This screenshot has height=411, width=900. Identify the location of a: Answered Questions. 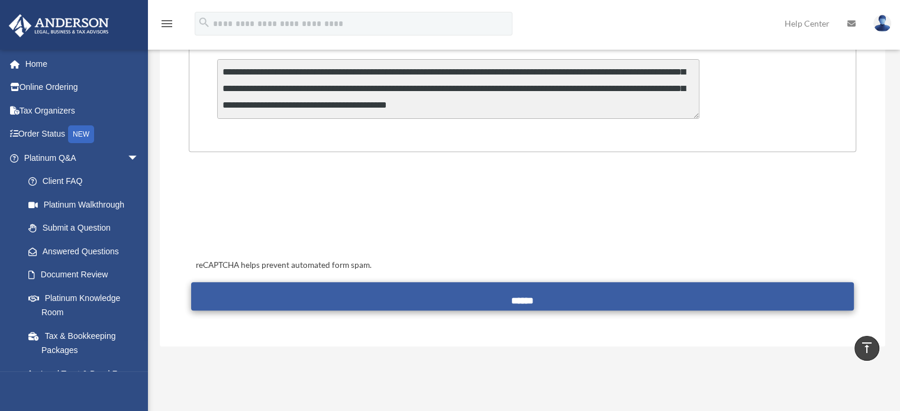
(86, 251).